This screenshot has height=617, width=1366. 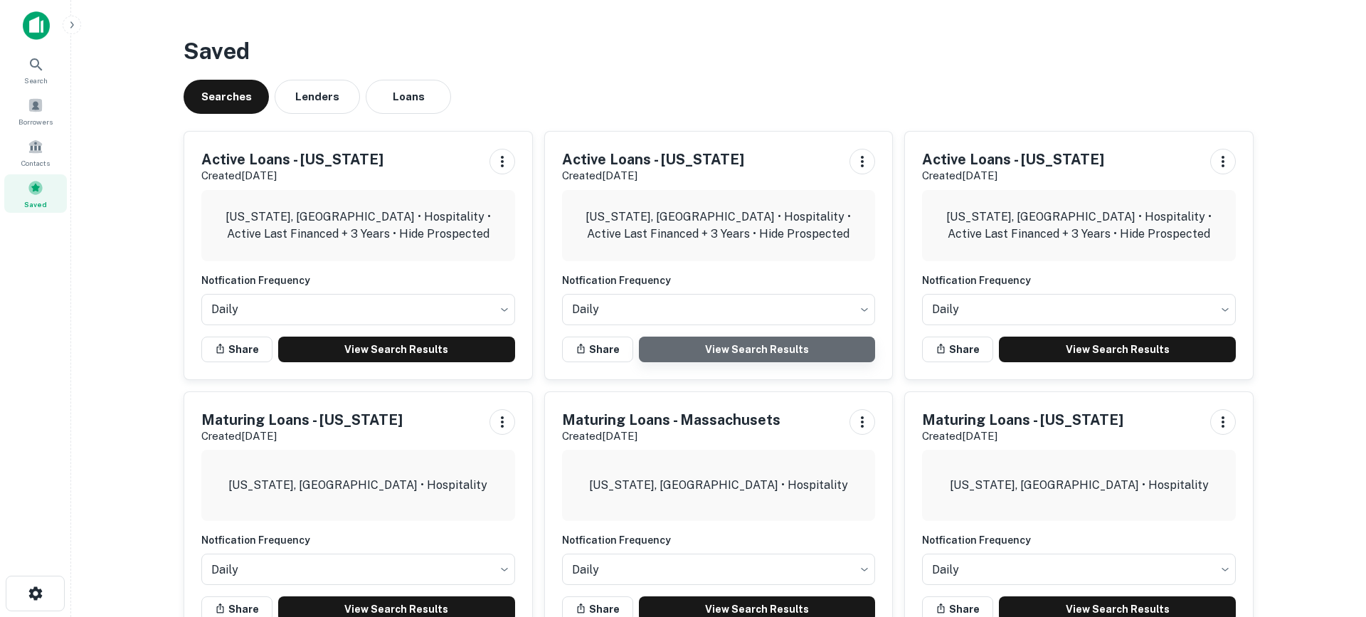 I want to click on div: Borrowers, so click(x=36, y=111).